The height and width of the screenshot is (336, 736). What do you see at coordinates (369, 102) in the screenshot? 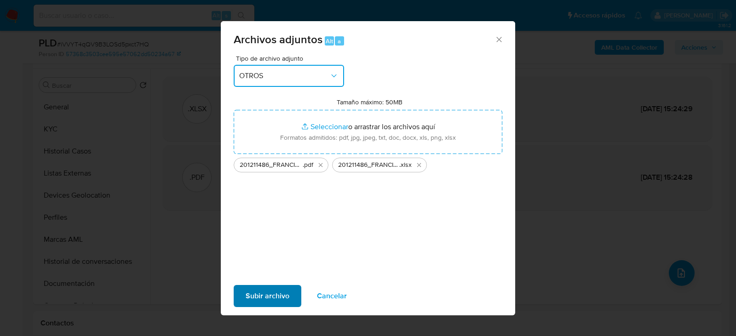
I see `label: Tamaño máximo: 50MB` at bounding box center [369, 102].